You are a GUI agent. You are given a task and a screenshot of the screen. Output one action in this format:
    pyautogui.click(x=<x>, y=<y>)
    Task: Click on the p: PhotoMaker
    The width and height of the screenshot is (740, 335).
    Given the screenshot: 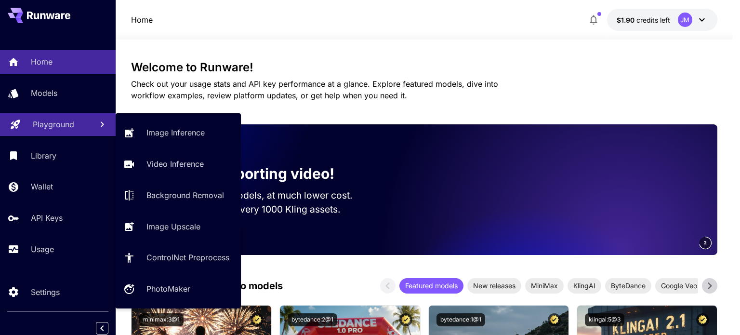 What is the action you would take?
    pyautogui.click(x=168, y=289)
    